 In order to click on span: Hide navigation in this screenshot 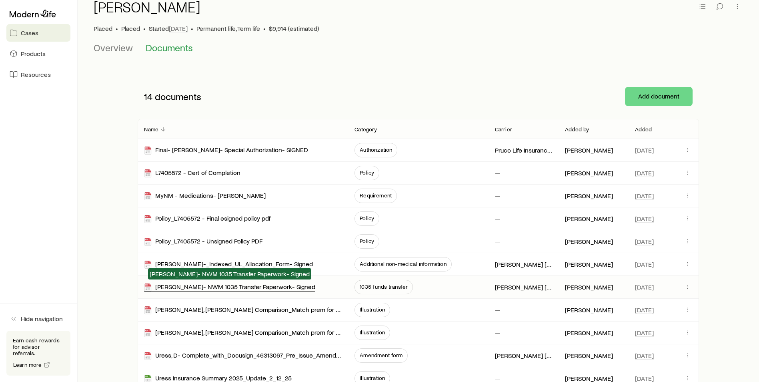, I will do `click(42, 319)`.